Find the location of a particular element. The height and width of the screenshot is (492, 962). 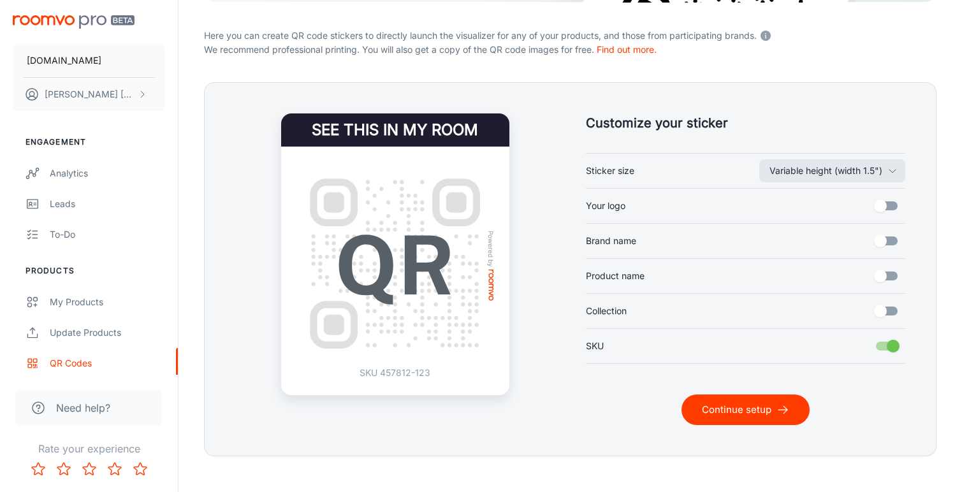

p: Here you can create QR code stickers to directly launch the visualizer for any of your products, ... is located at coordinates (570, 34).